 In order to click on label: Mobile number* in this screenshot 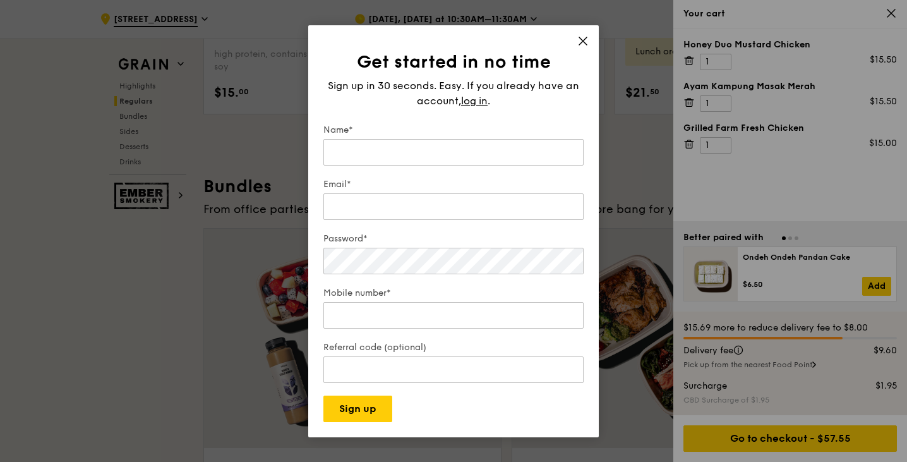, I will do `click(453, 293)`.